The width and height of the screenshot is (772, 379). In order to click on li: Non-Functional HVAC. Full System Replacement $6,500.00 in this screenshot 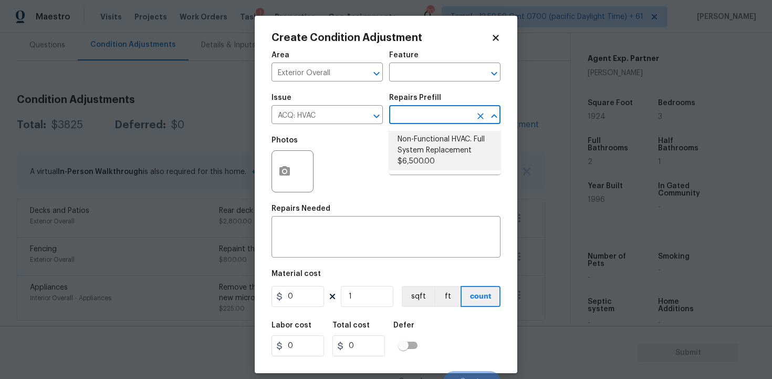, I will do `click(445, 150)`.